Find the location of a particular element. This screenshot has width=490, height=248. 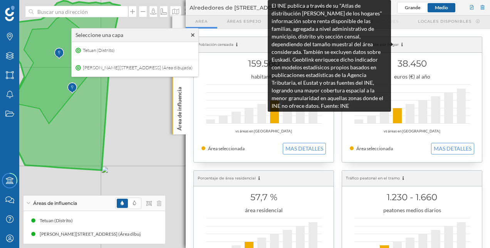

span: Áreas de influencia is located at coordinates (55, 203).